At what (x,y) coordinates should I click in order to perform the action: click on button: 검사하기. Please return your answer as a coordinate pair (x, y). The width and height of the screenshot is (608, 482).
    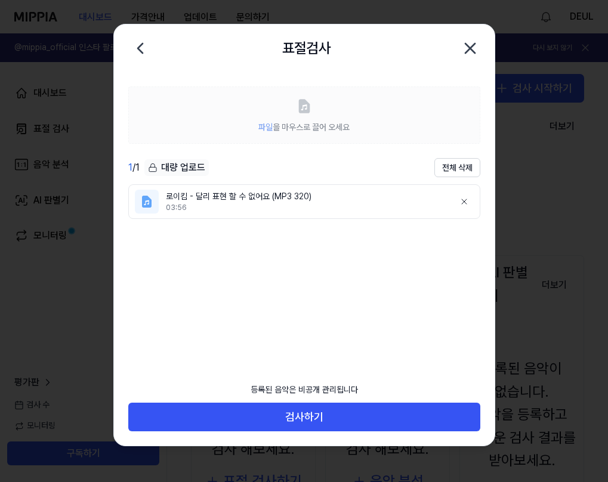
    Looking at the image, I should click on (304, 417).